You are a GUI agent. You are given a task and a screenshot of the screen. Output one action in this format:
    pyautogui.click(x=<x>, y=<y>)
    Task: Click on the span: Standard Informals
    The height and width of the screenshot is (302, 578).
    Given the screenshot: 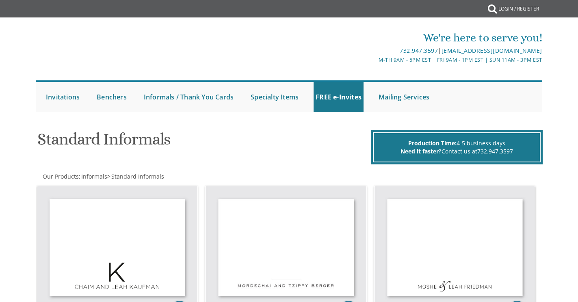 What is the action you would take?
    pyautogui.click(x=138, y=176)
    